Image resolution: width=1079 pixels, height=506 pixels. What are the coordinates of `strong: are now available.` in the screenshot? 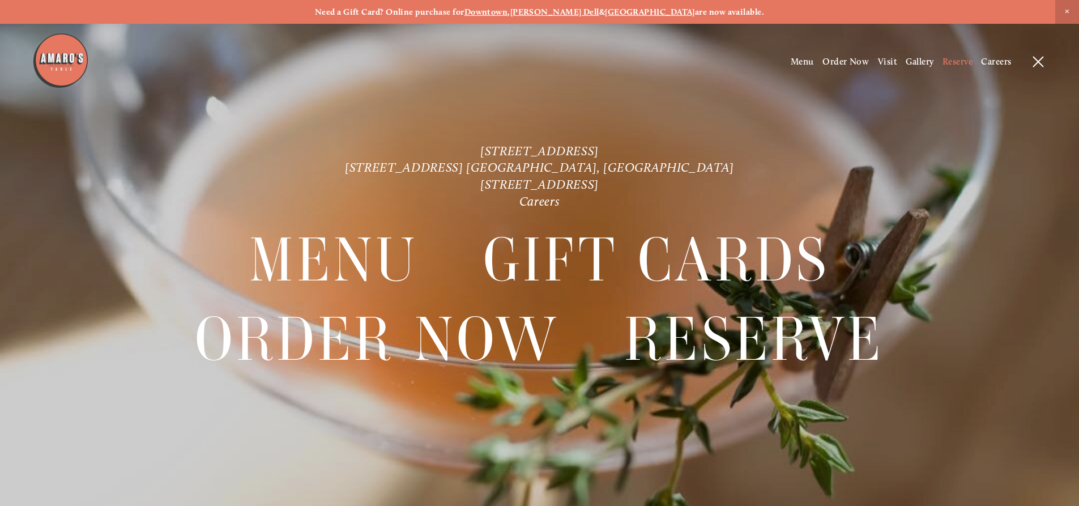 It's located at (730, 12).